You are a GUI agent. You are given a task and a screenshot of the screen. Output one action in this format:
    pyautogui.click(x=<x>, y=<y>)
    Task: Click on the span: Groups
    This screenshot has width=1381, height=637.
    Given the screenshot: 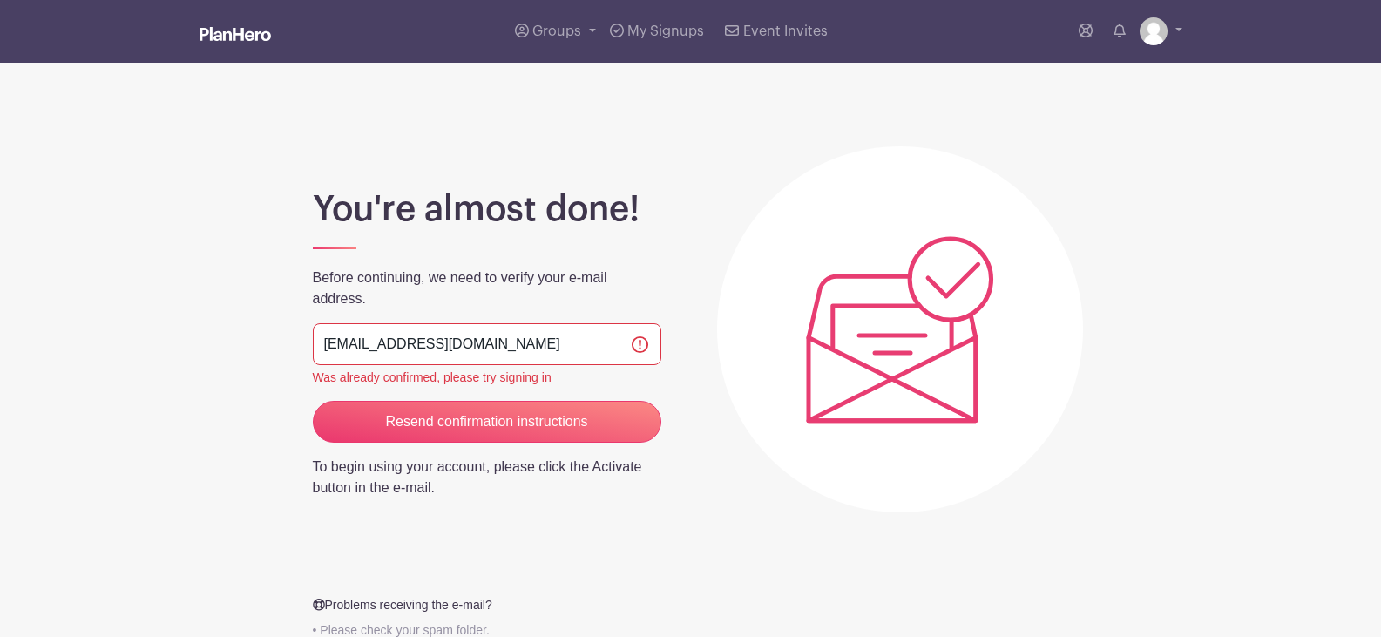 What is the action you would take?
    pyautogui.click(x=557, y=31)
    